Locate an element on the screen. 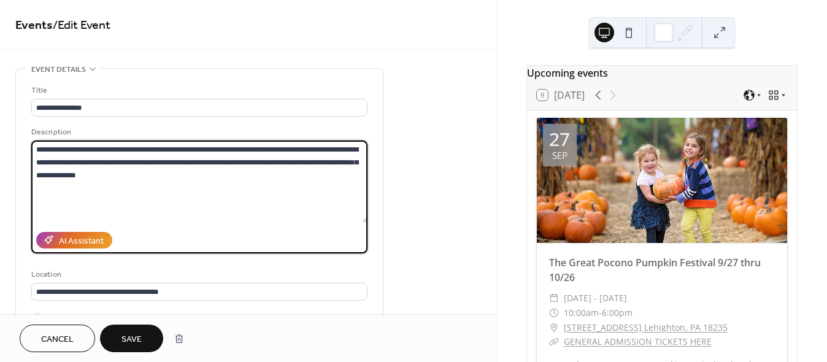 The image size is (827, 362). a: Events is located at coordinates (34, 25).